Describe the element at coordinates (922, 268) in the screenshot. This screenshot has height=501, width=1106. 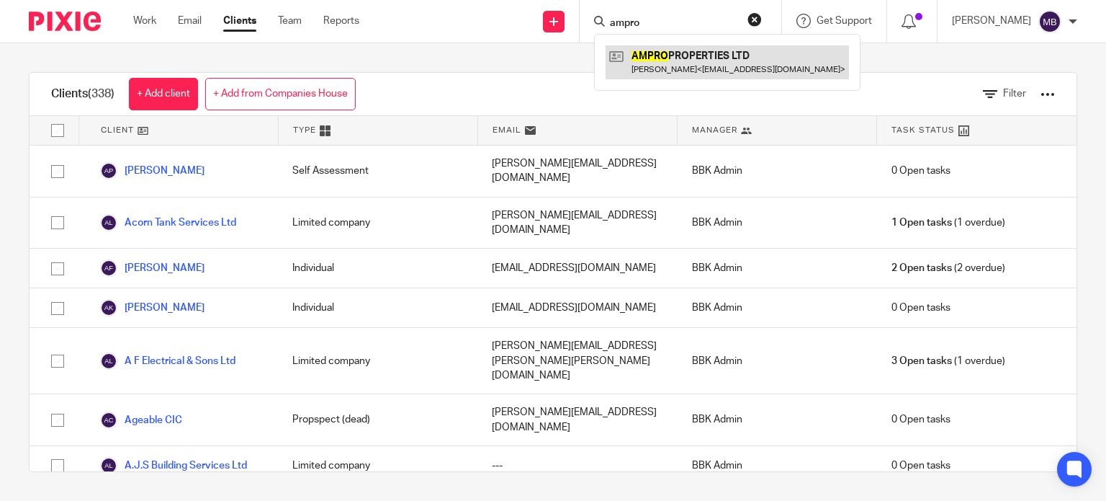
I see `span: 2 Open tasks` at that location.